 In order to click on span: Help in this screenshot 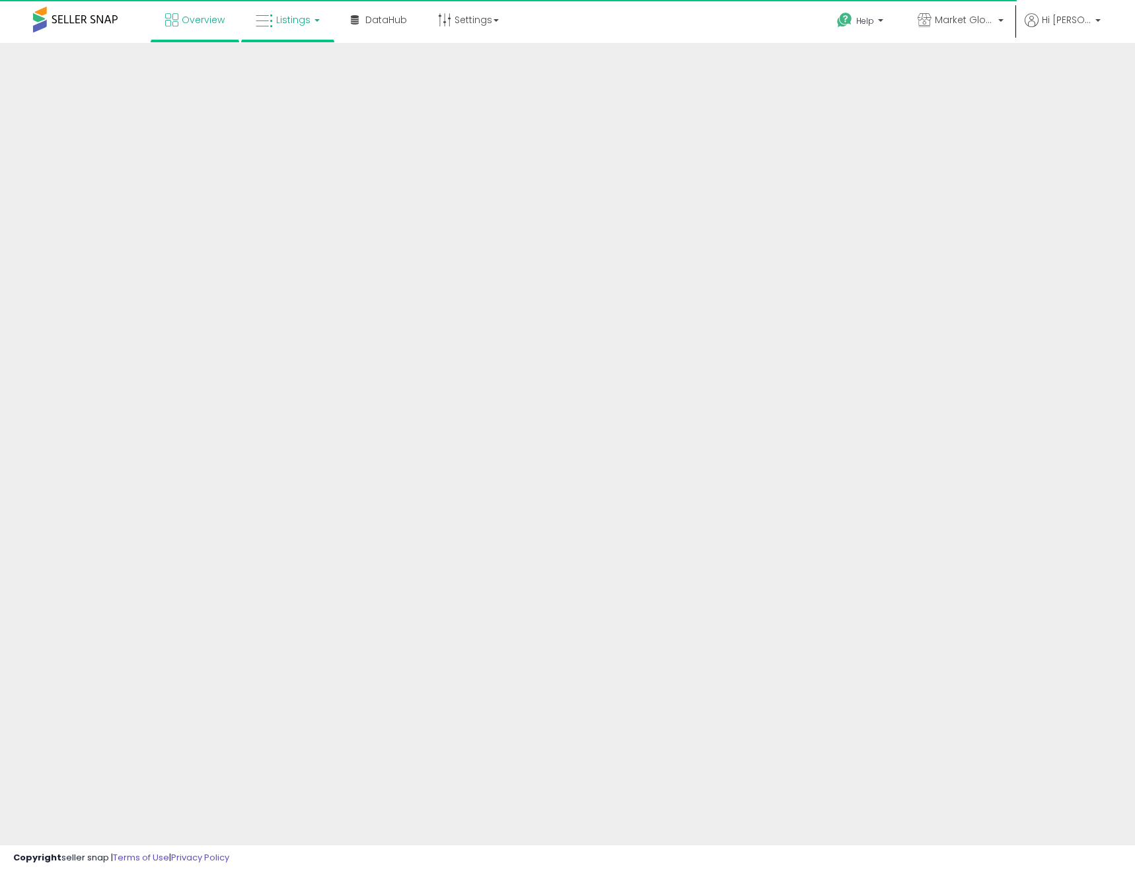, I will do `click(865, 20)`.